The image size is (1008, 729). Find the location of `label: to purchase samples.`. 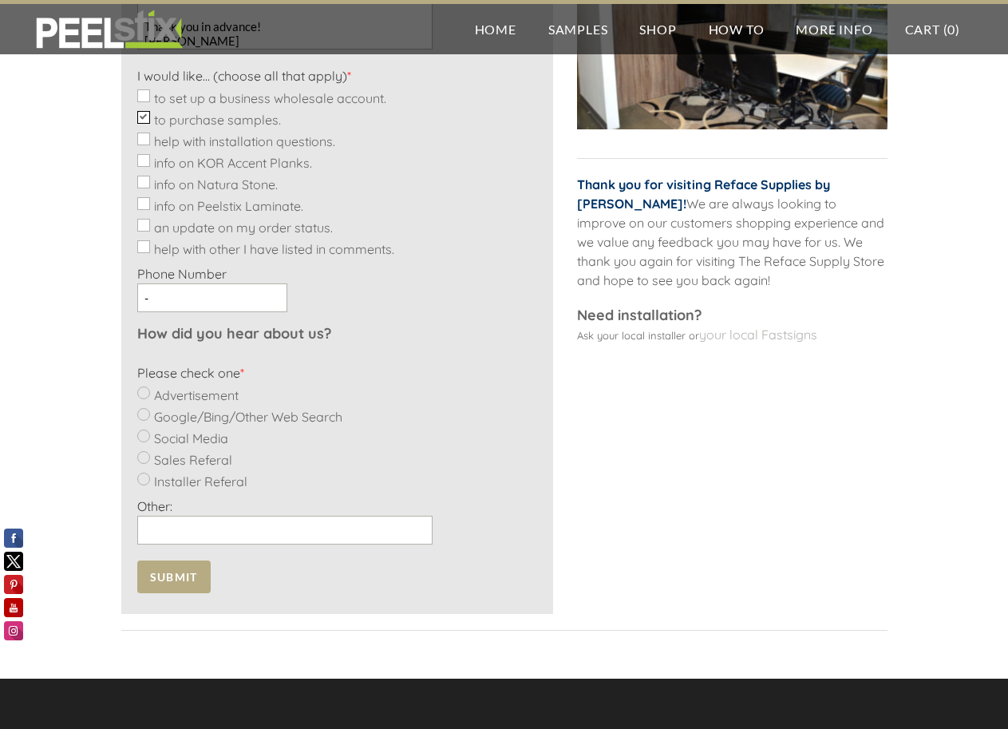

label: to purchase samples. is located at coordinates (217, 120).